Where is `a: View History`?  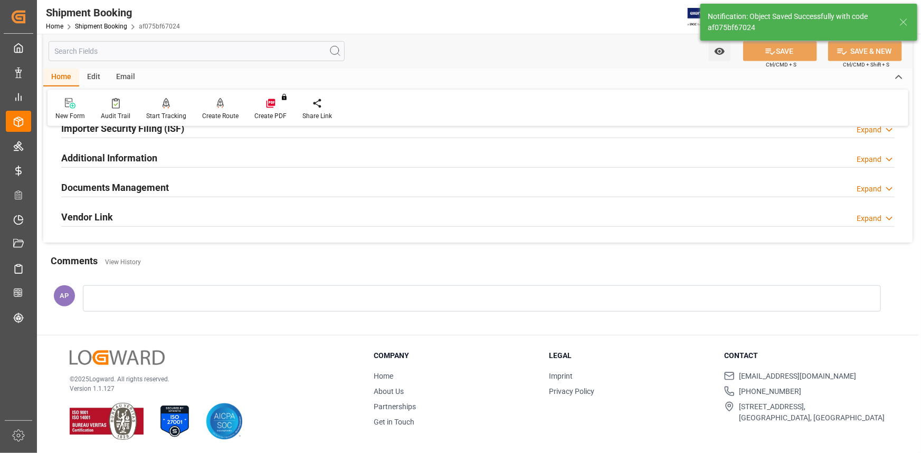
a: View History is located at coordinates (123, 262).